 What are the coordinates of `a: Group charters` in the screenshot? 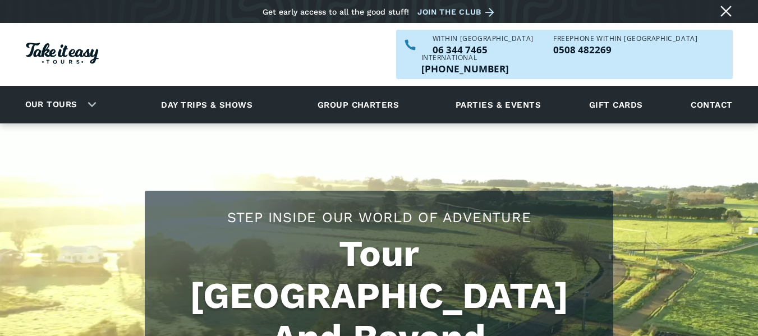 It's located at (358, 104).